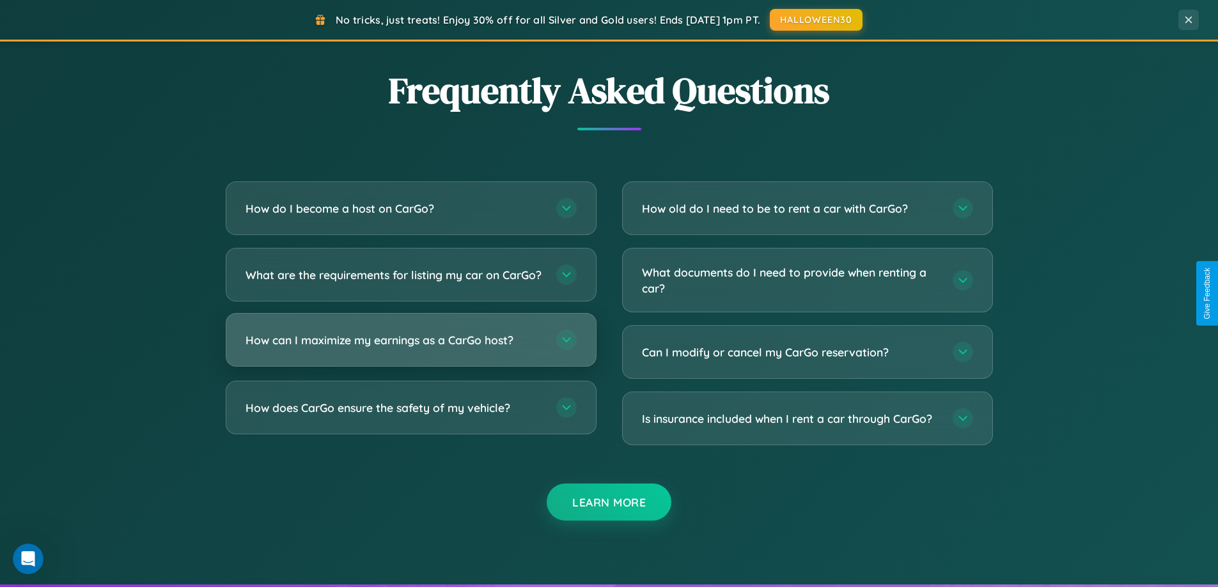 This screenshot has height=587, width=1218. What do you see at coordinates (394, 208) in the screenshot?
I see `h3: How do I become a host on CarGo?` at bounding box center [394, 208].